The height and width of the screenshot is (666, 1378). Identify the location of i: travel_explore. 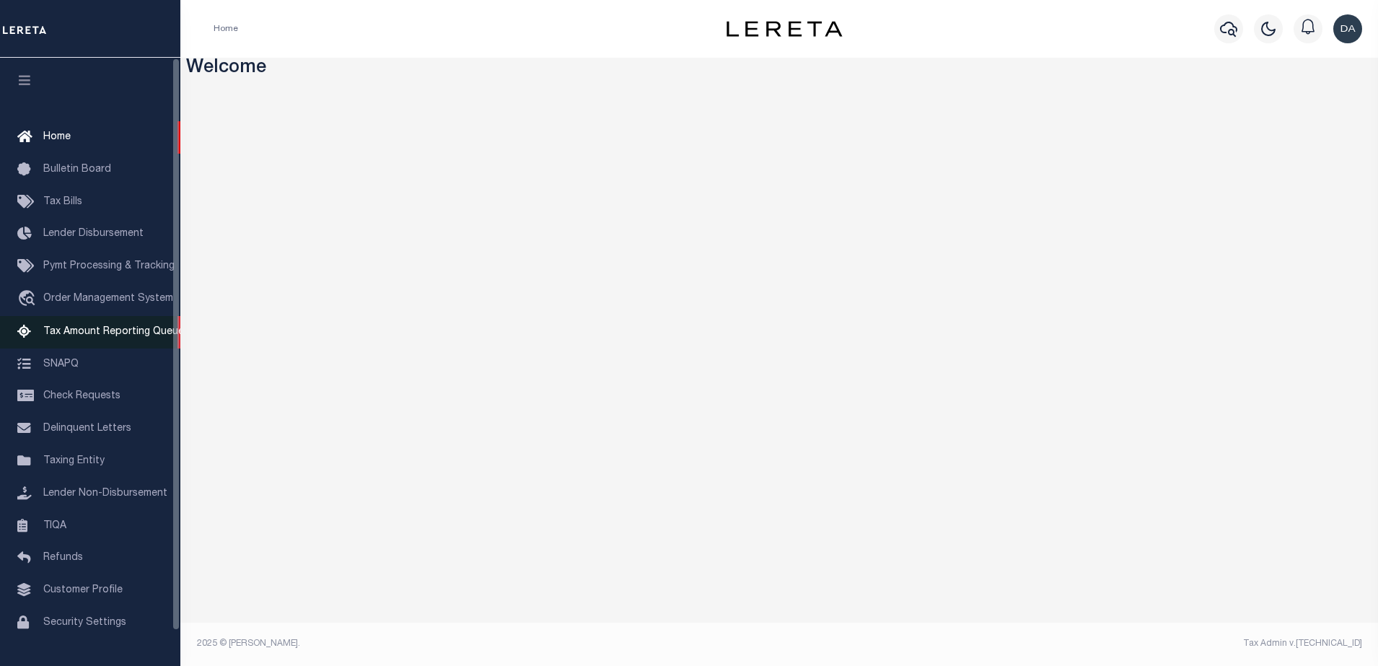
(29, 299).